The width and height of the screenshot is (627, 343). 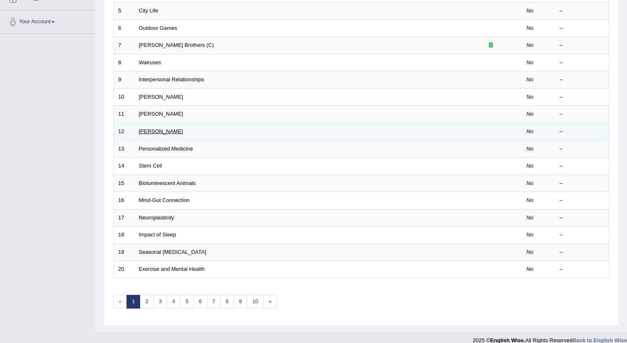 I want to click on a: 2, so click(x=146, y=301).